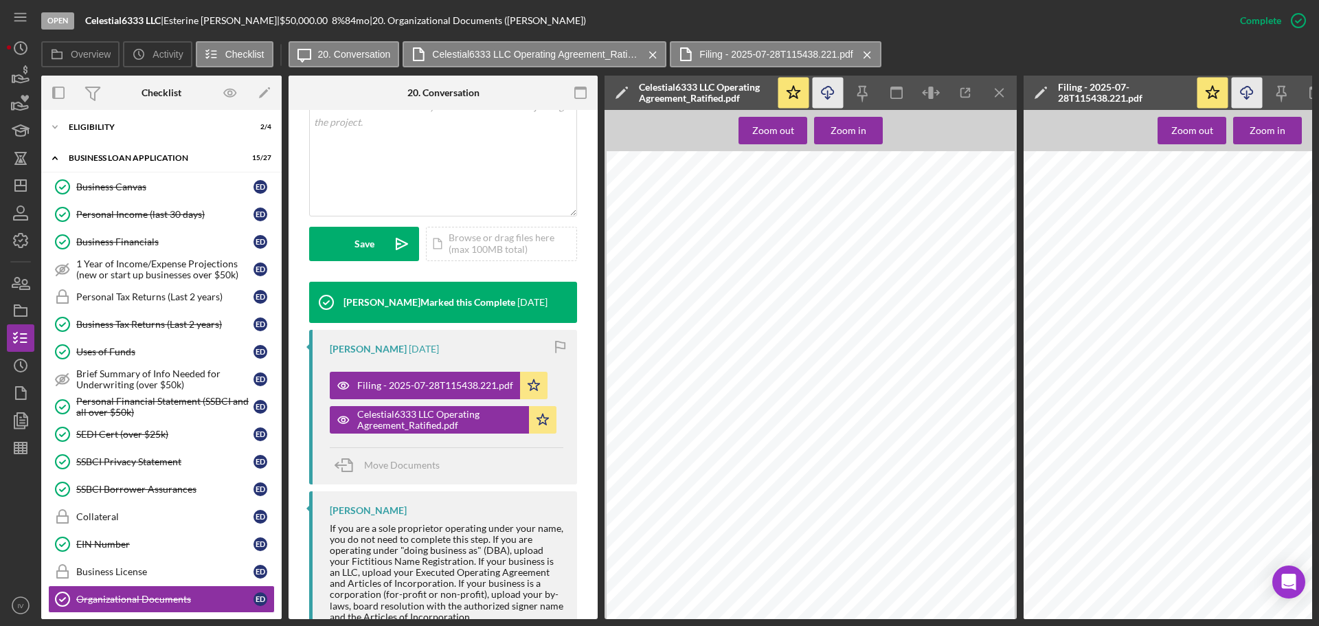 This screenshot has height=626, width=1319. What do you see at coordinates (535, 54) in the screenshot?
I see `label: Celestial6333 LLC Operating Agreement_Ratified.pdf` at bounding box center [535, 54].